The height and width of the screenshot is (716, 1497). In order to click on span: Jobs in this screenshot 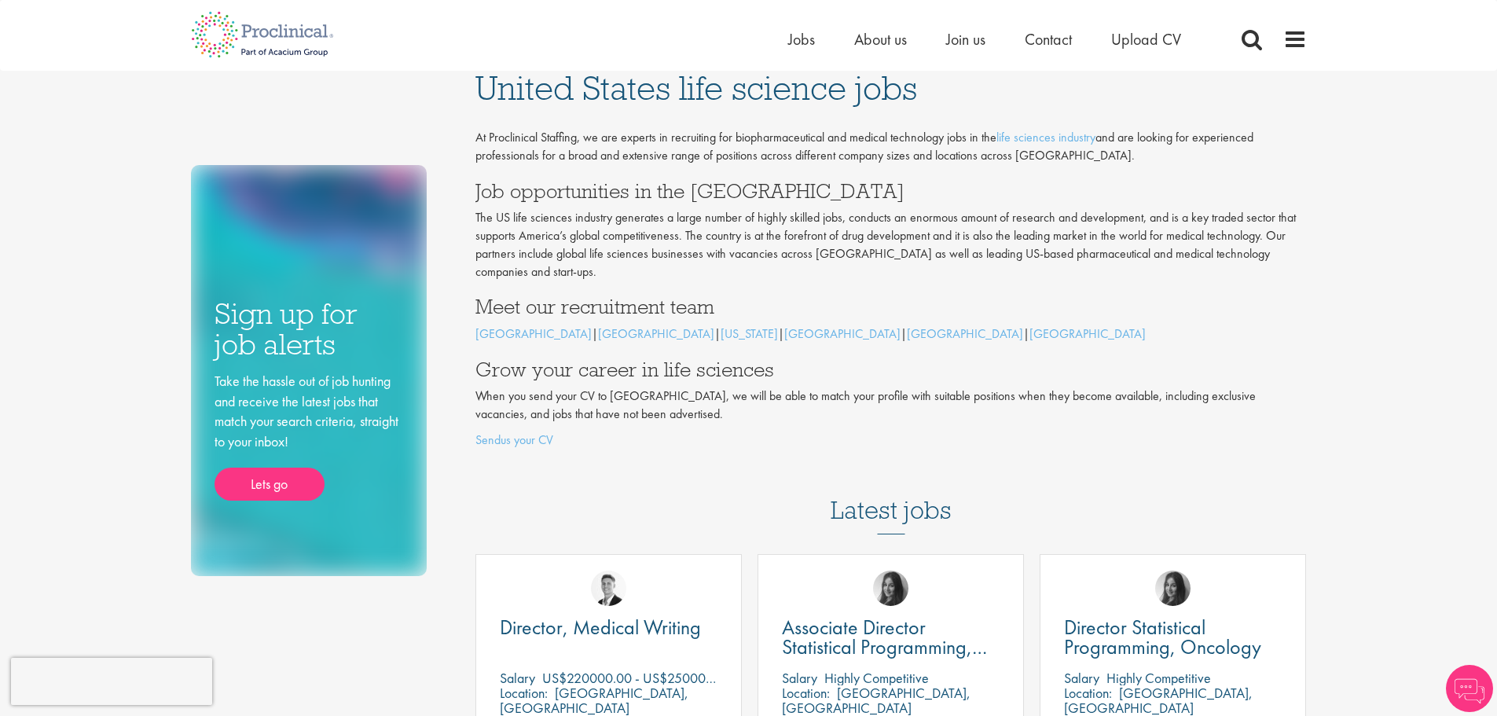, I will do `click(802, 39)`.